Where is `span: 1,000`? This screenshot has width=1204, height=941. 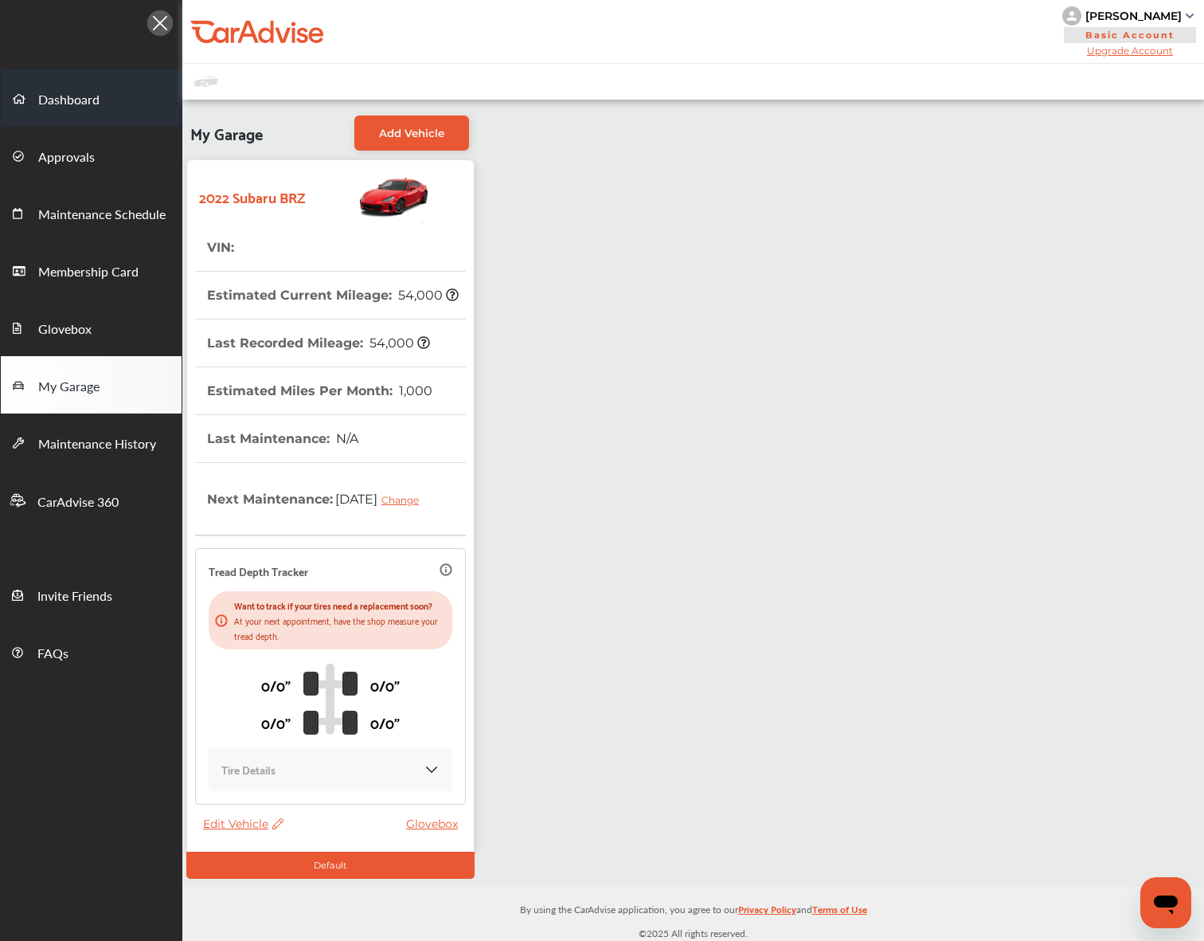 span: 1,000 is located at coordinates (414, 390).